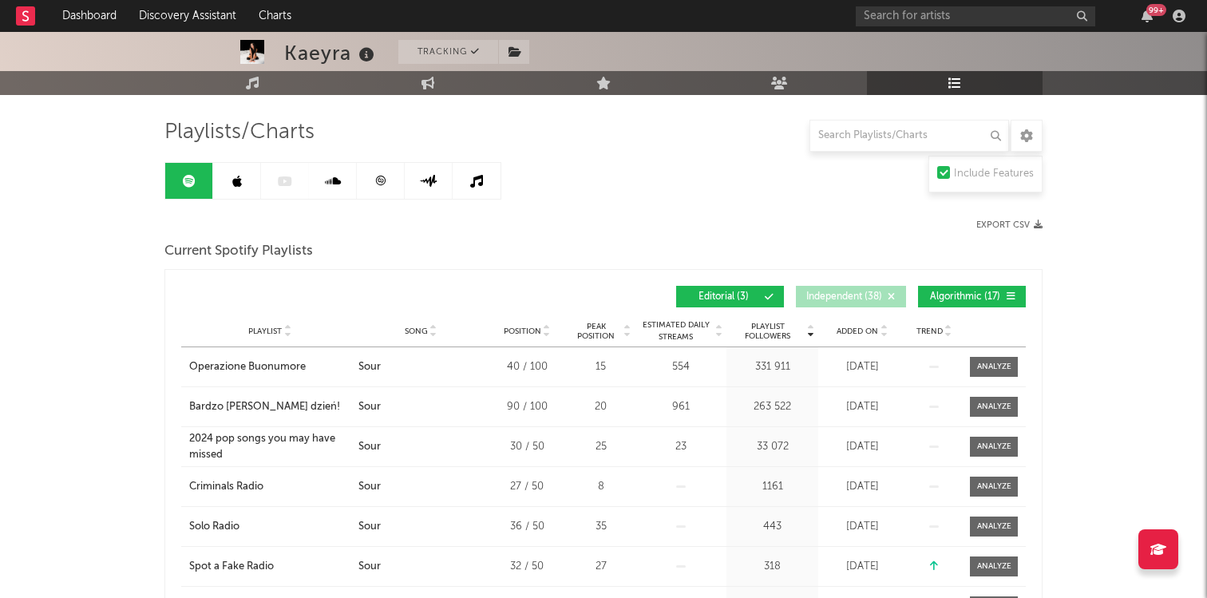  I want to click on a: Operazione Buonumore, so click(270, 367).